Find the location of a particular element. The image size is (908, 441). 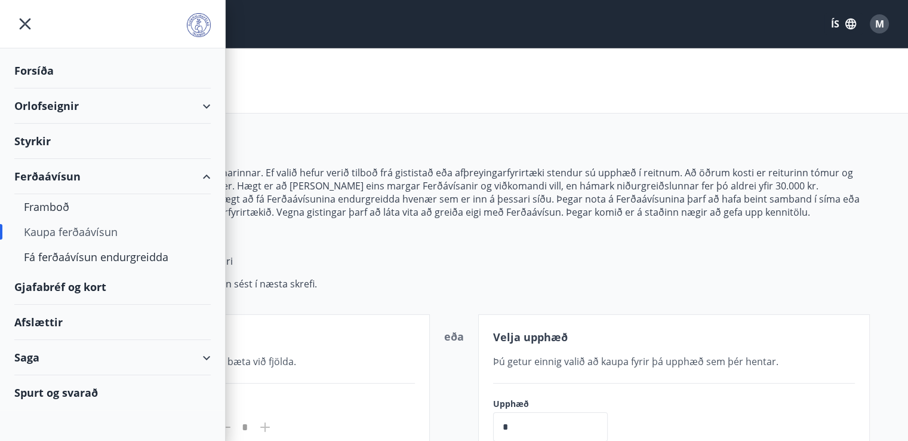

div: Saga is located at coordinates (112, 357).